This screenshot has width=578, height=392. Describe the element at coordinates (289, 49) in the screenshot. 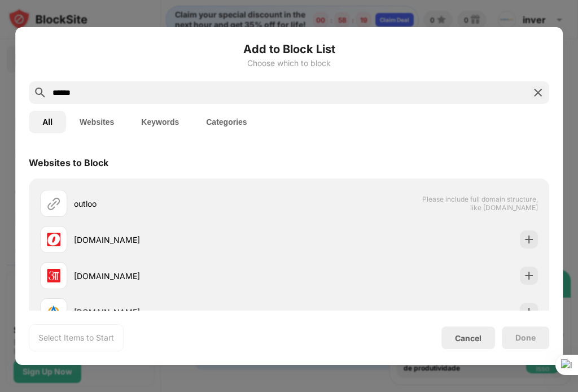

I see `h6: Add to Block List` at that location.